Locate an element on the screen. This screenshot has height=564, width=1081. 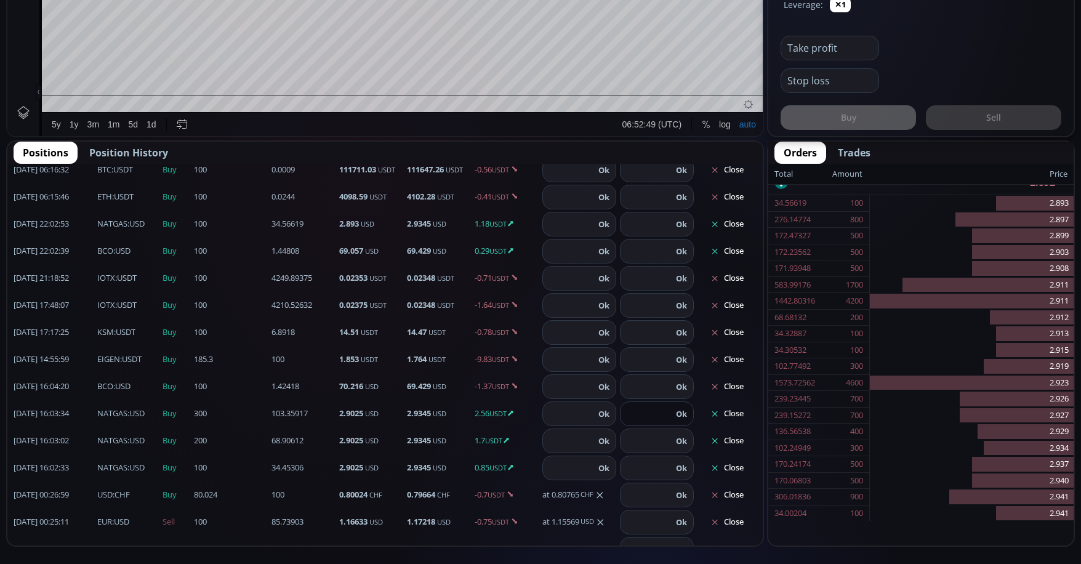
span: -0.78 is located at coordinates (507, 332).